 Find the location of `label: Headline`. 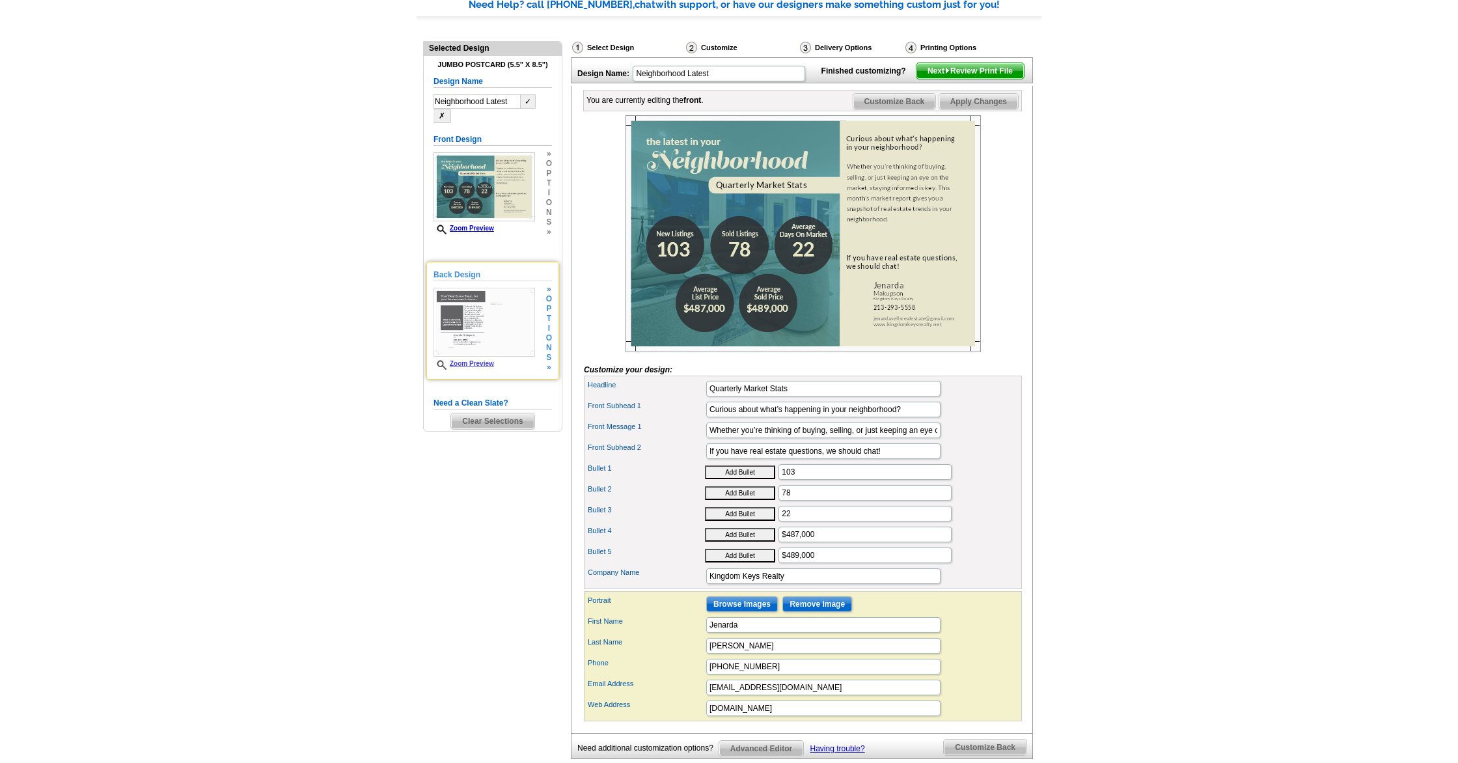

label: Headline is located at coordinates (646, 385).